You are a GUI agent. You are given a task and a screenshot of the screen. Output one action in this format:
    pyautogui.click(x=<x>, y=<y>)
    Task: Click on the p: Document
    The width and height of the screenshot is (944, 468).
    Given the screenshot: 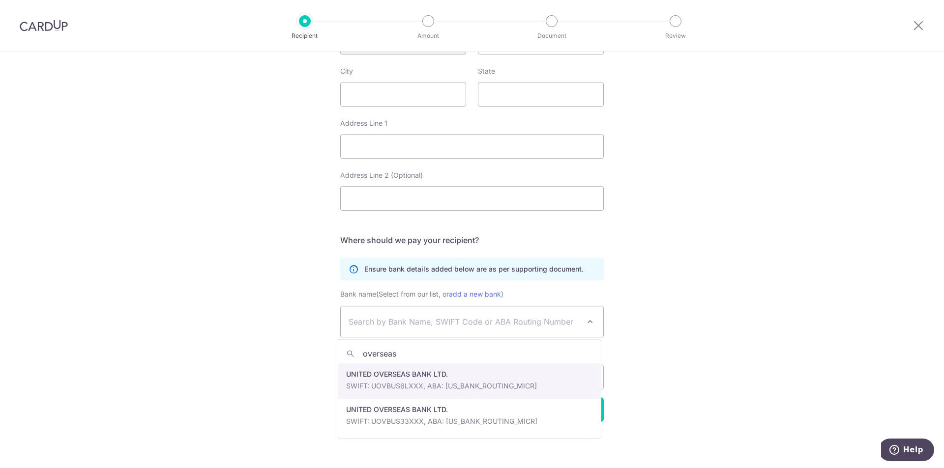 What is the action you would take?
    pyautogui.click(x=551, y=36)
    